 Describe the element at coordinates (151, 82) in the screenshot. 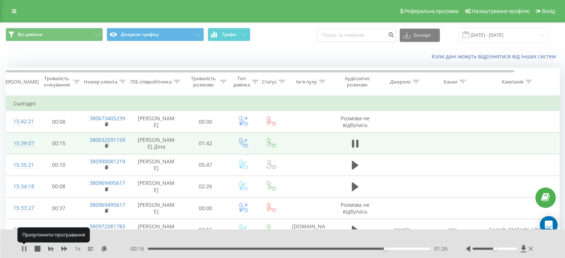

I see `div: ПІБ співробітника` at that location.